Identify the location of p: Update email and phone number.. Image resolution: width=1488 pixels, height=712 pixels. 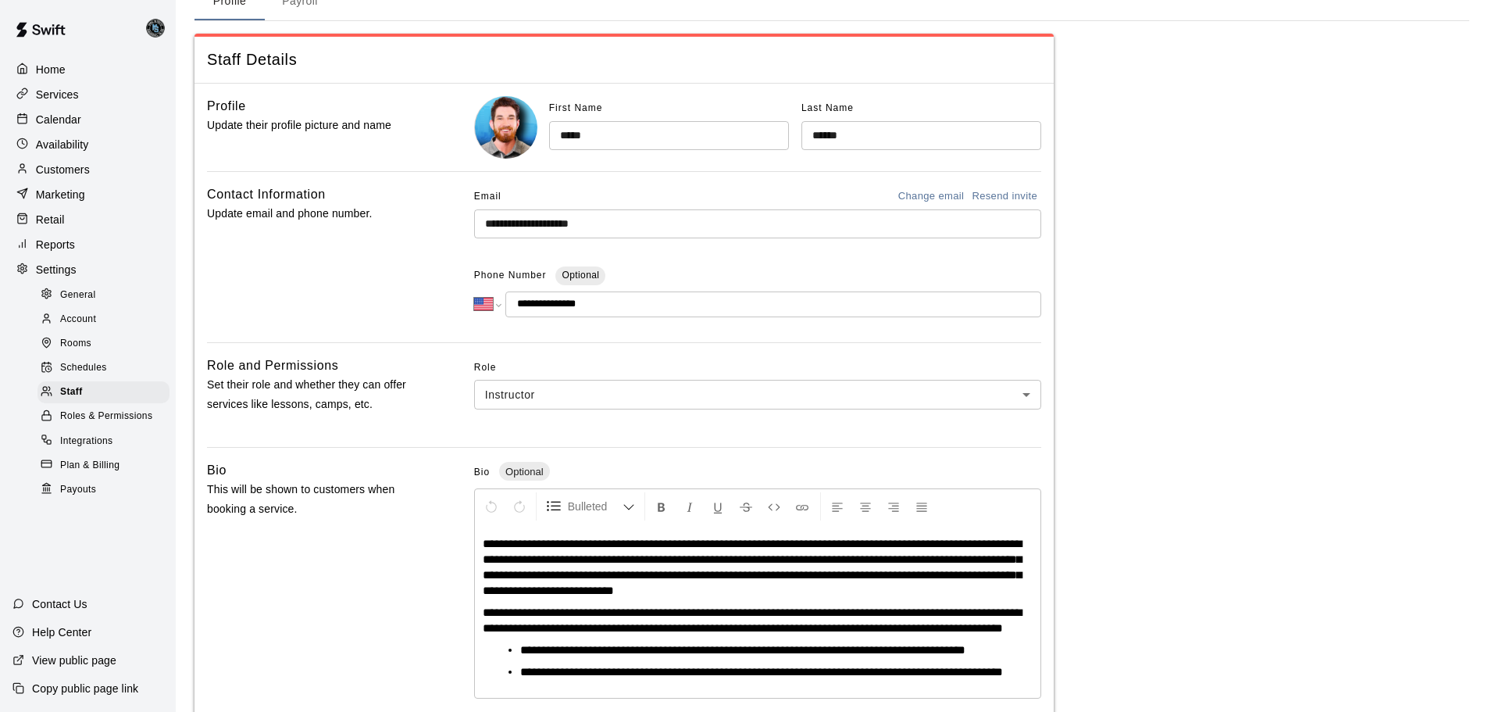
(316, 213).